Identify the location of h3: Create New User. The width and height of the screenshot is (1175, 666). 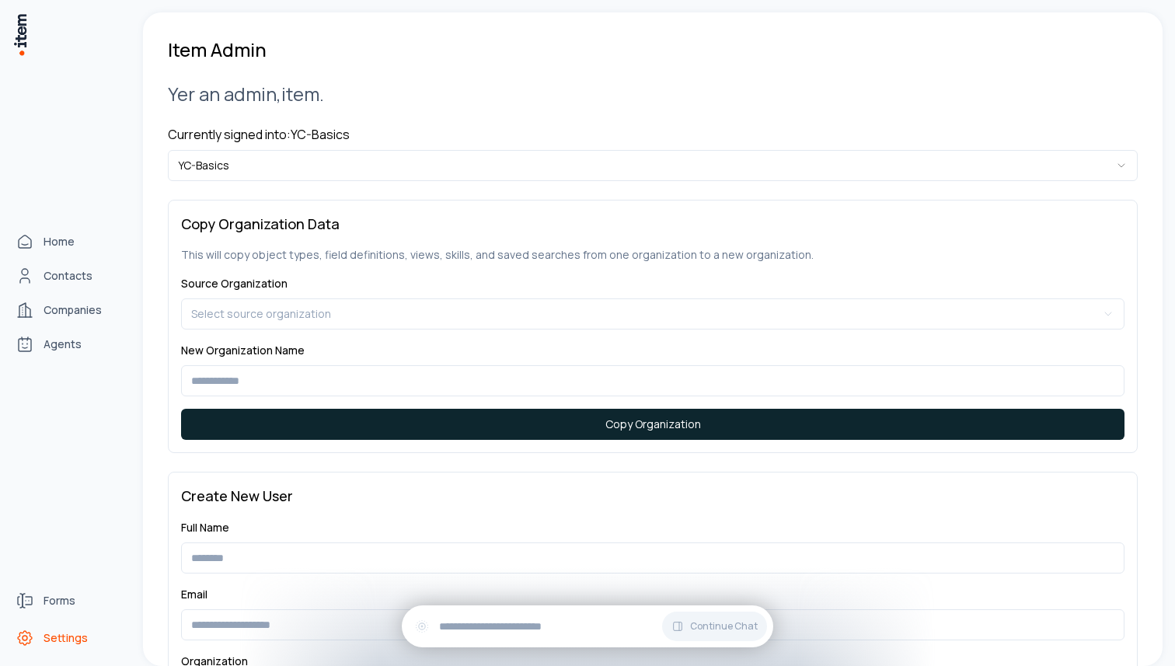
(653, 496).